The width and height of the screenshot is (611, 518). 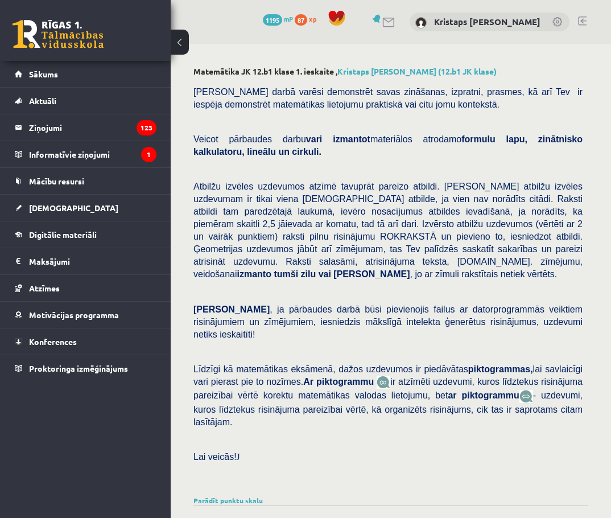 What do you see at coordinates (338, 381) in the screenshot?
I see `b: Ar piktogrammu` at bounding box center [338, 381].